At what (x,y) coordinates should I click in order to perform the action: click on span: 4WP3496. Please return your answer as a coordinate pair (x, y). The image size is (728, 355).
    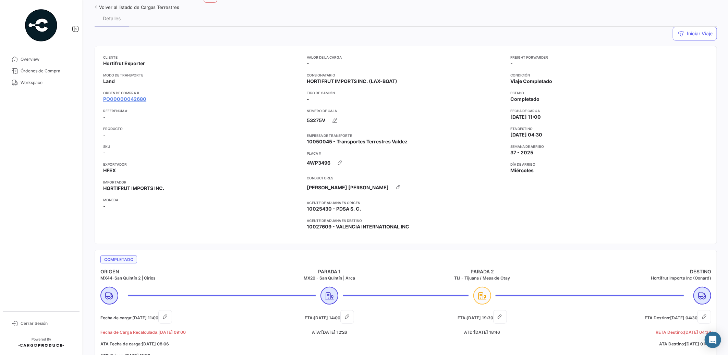
    Looking at the image, I should click on (319, 163).